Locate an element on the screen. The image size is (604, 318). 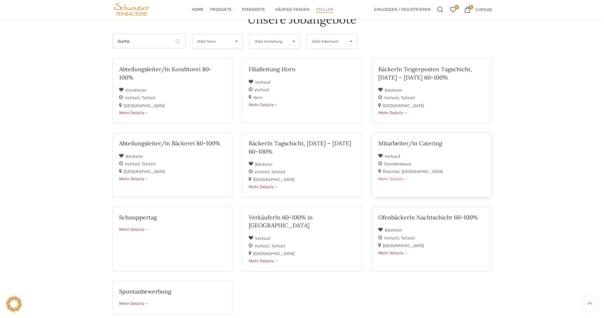
div: Meine Wunschliste is located at coordinates (453, 10).